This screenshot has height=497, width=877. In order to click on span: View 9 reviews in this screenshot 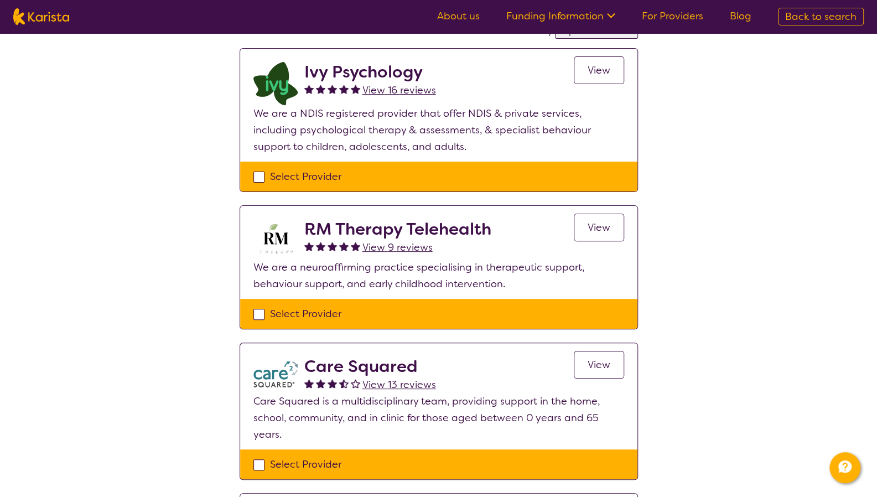, I will do `click(397, 247)`.